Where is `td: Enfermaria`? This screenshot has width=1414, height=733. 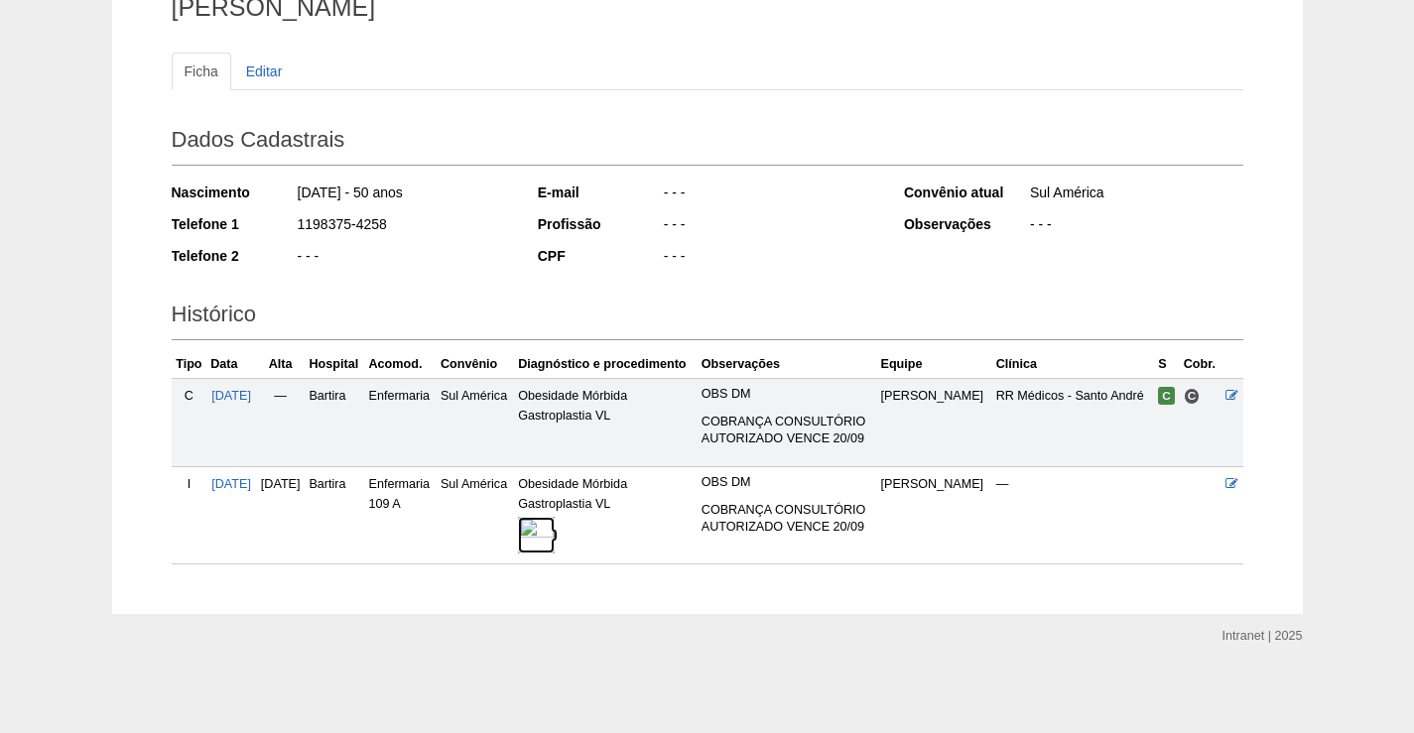
td: Enfermaria is located at coordinates (401, 422).